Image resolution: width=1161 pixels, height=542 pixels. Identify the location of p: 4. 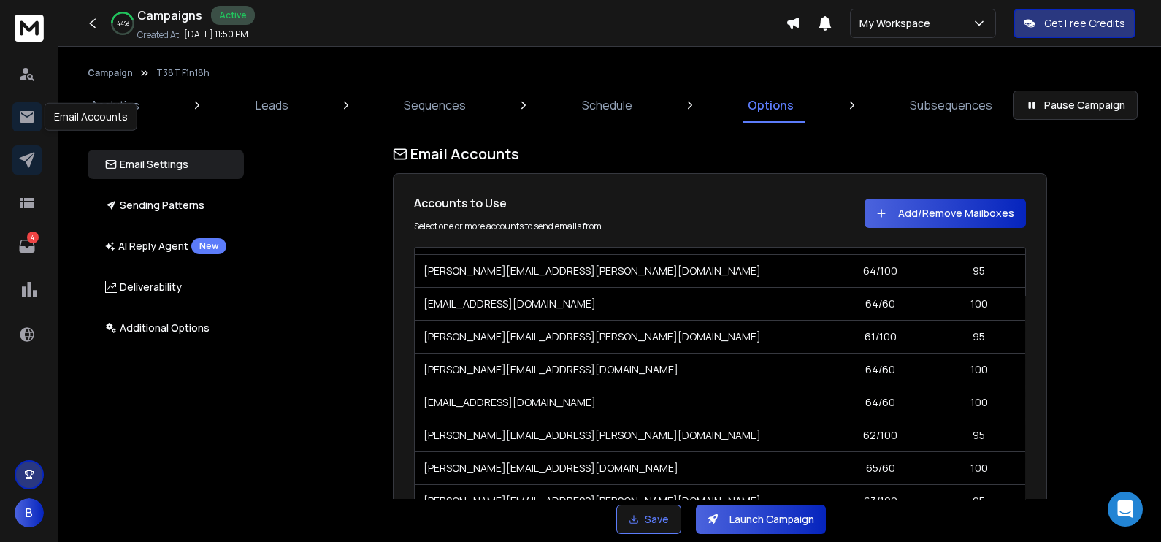
(33, 237).